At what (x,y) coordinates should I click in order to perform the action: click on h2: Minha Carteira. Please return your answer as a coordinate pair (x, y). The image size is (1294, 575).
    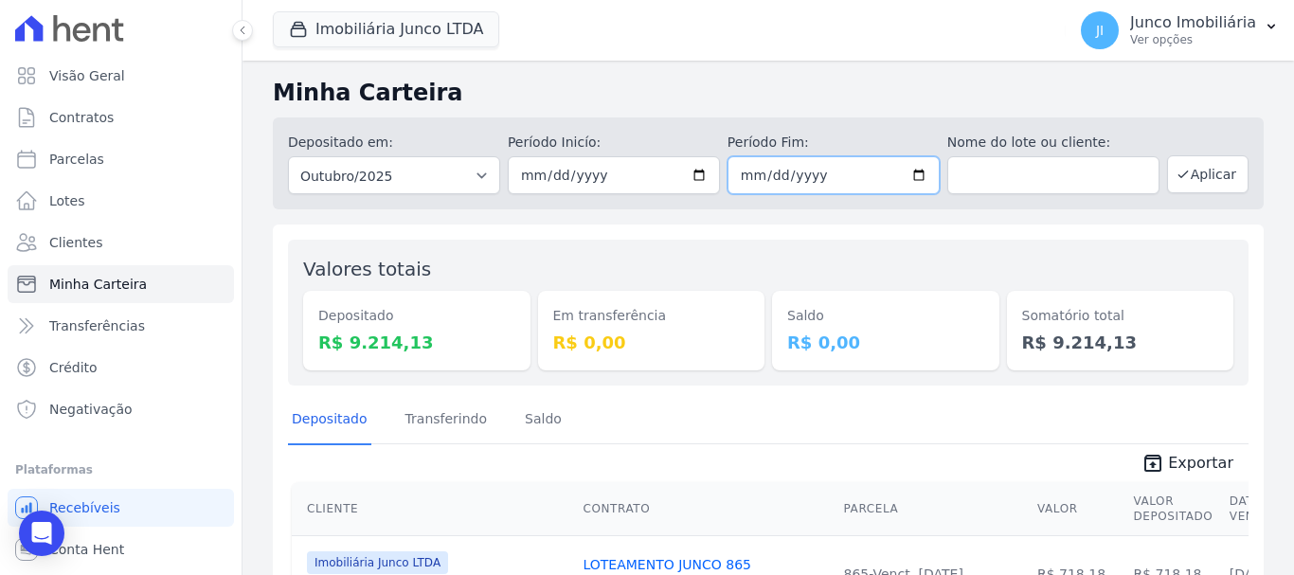
    Looking at the image, I should click on (768, 93).